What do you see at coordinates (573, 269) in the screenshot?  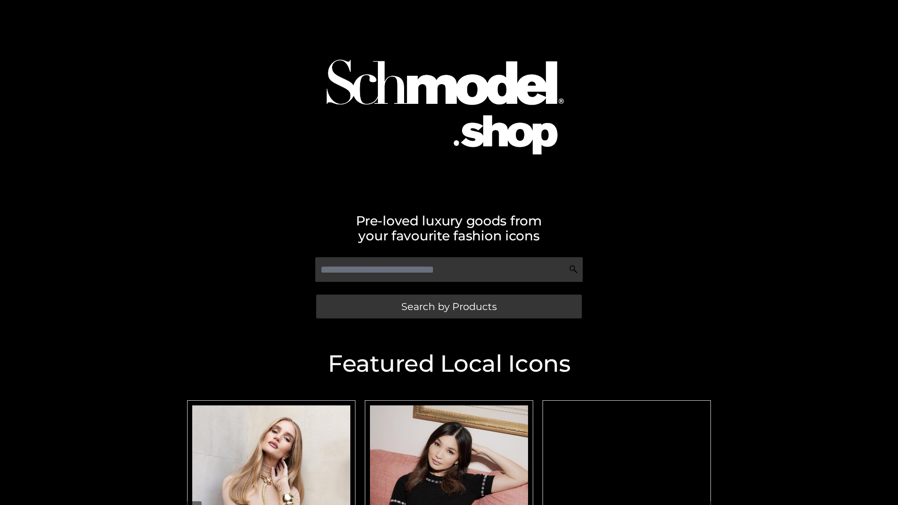 I see `img: Search Icon` at bounding box center [573, 269].